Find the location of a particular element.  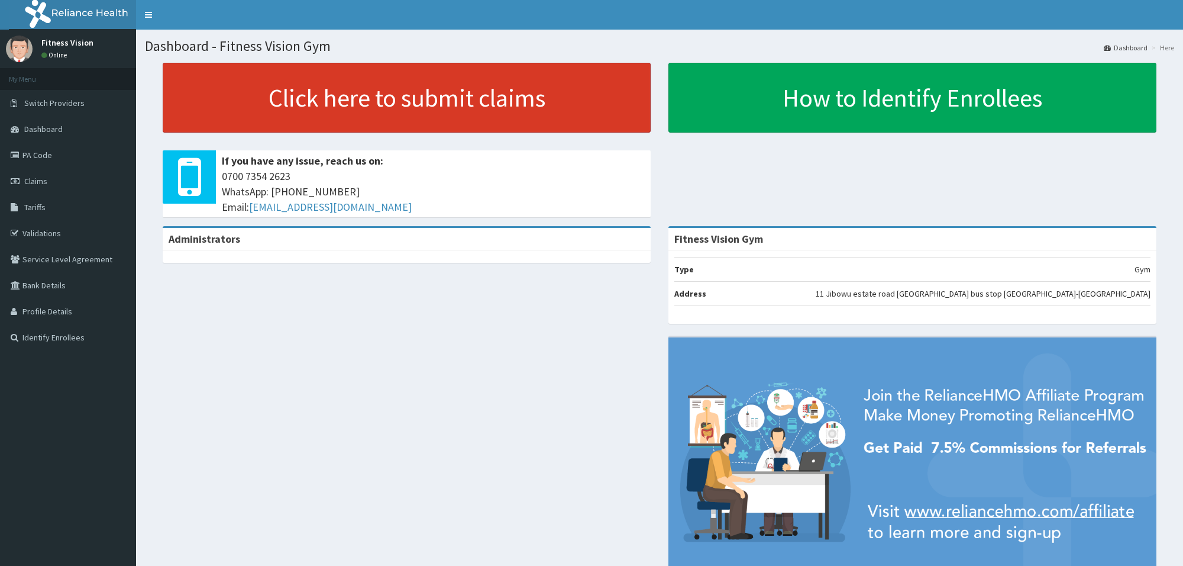

a: Dashboard is located at coordinates (1126, 47).